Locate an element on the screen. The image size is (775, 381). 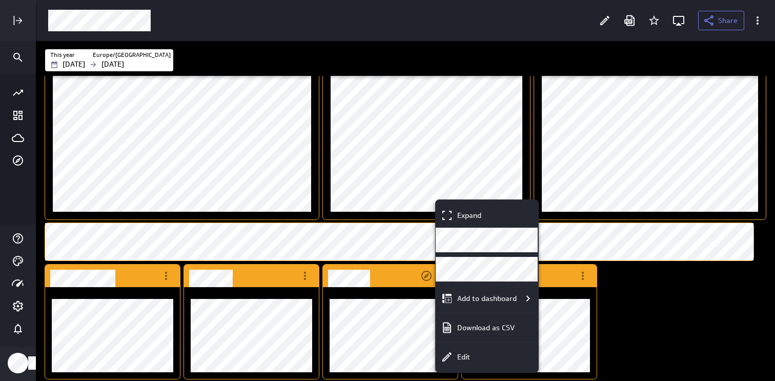
p: Add to dashboard is located at coordinates (487, 298).